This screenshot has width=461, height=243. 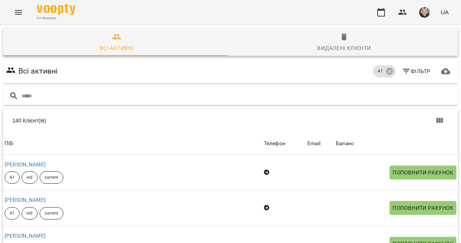 What do you see at coordinates (396, 143) in the screenshot?
I see `span: Баланс` at bounding box center [396, 143].